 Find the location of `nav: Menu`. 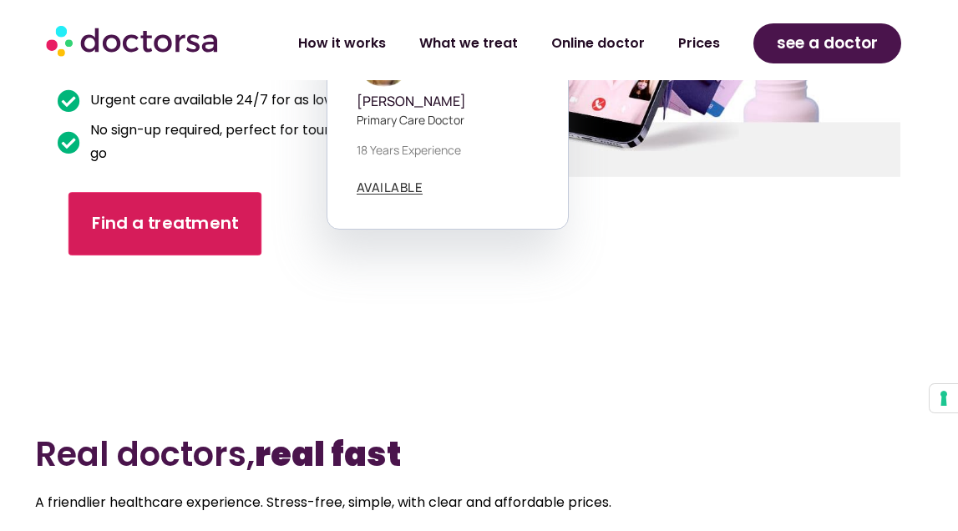

nav: Menu is located at coordinates (499, 43).